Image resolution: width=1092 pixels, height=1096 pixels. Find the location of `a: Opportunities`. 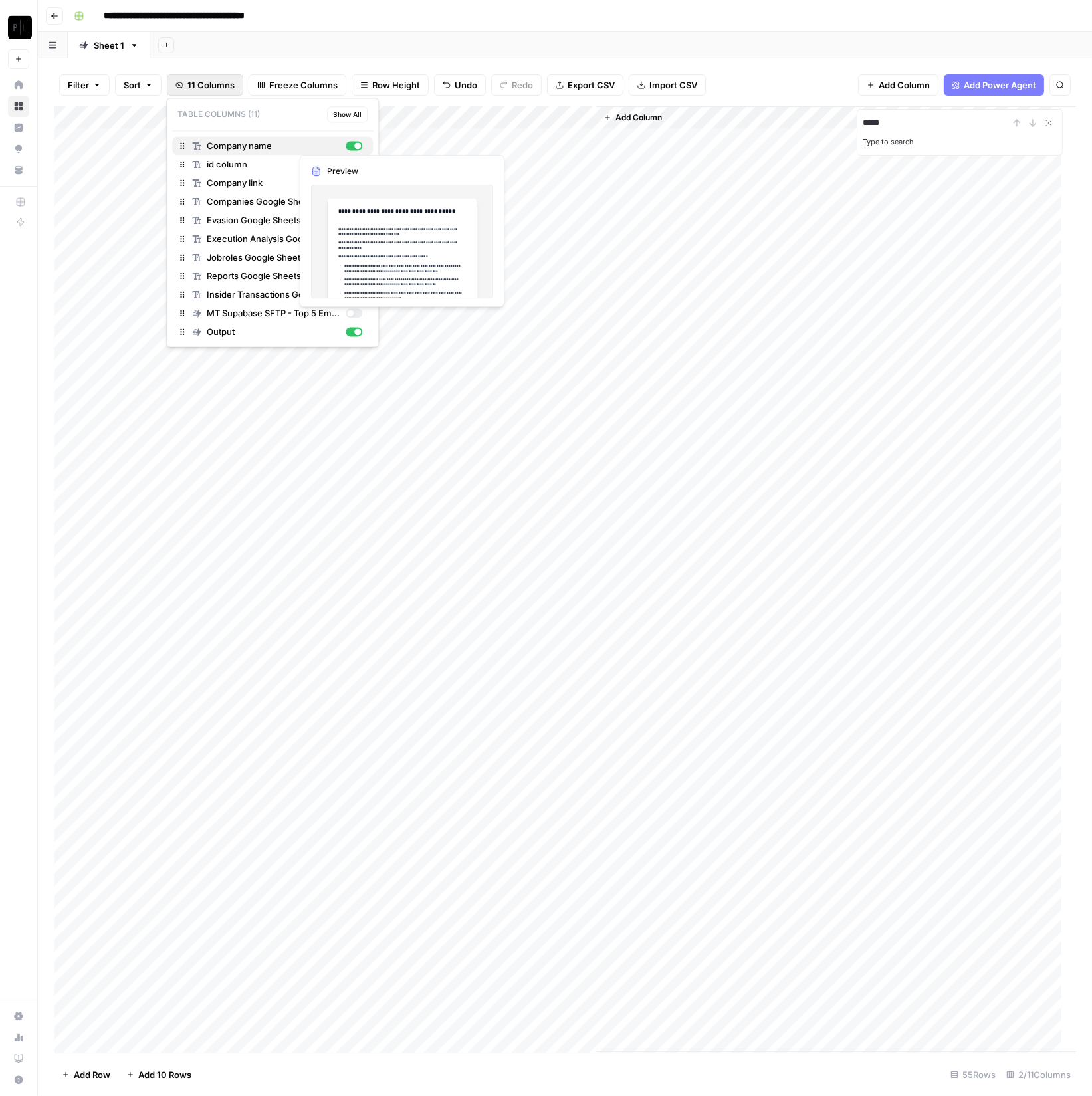

a: Opportunities is located at coordinates (19, 149).